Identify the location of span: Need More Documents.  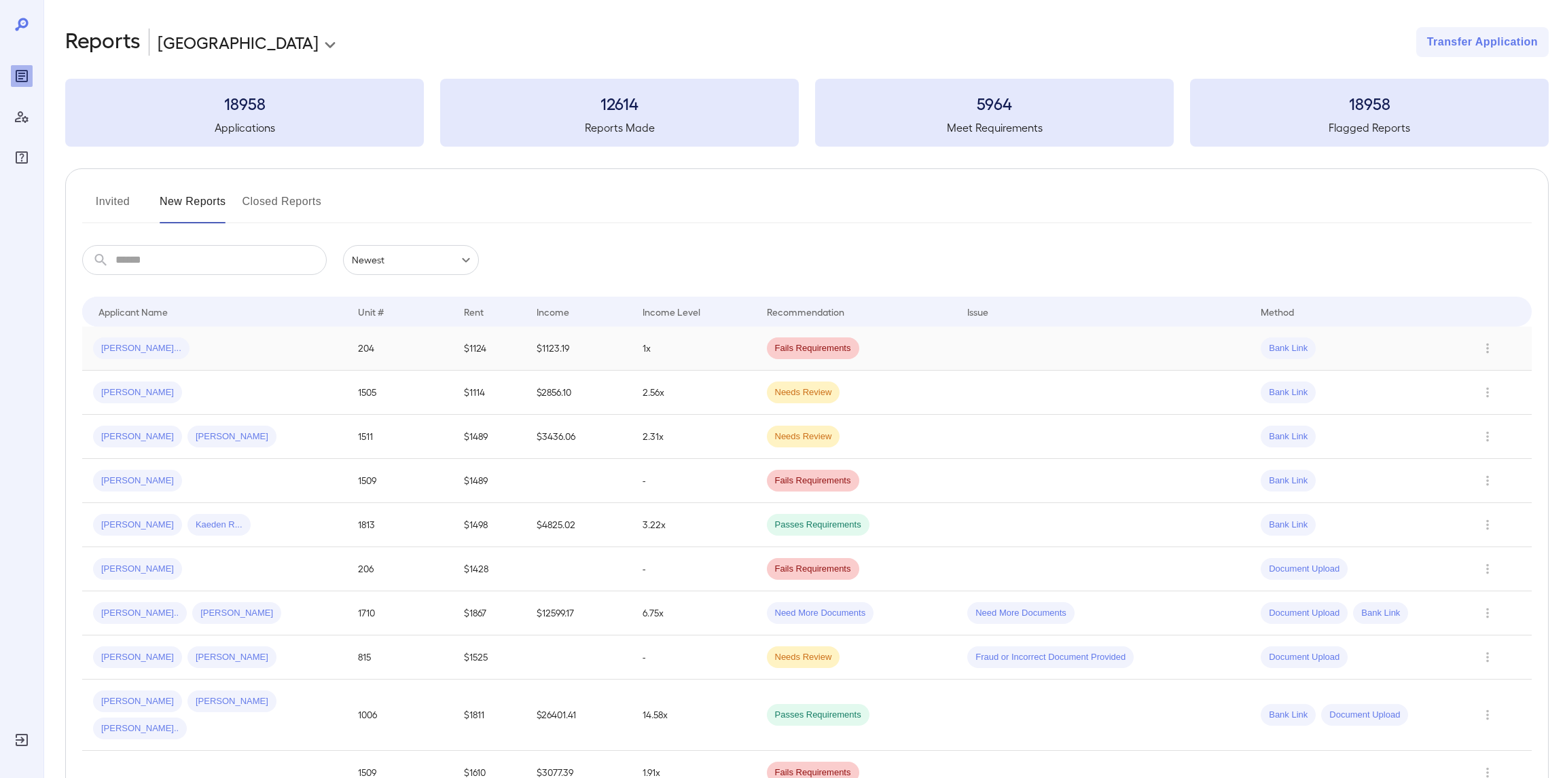
(820, 613).